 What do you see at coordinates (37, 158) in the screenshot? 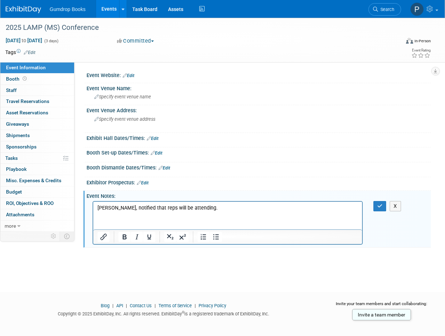
I see `a: Tasks` at bounding box center [37, 158].